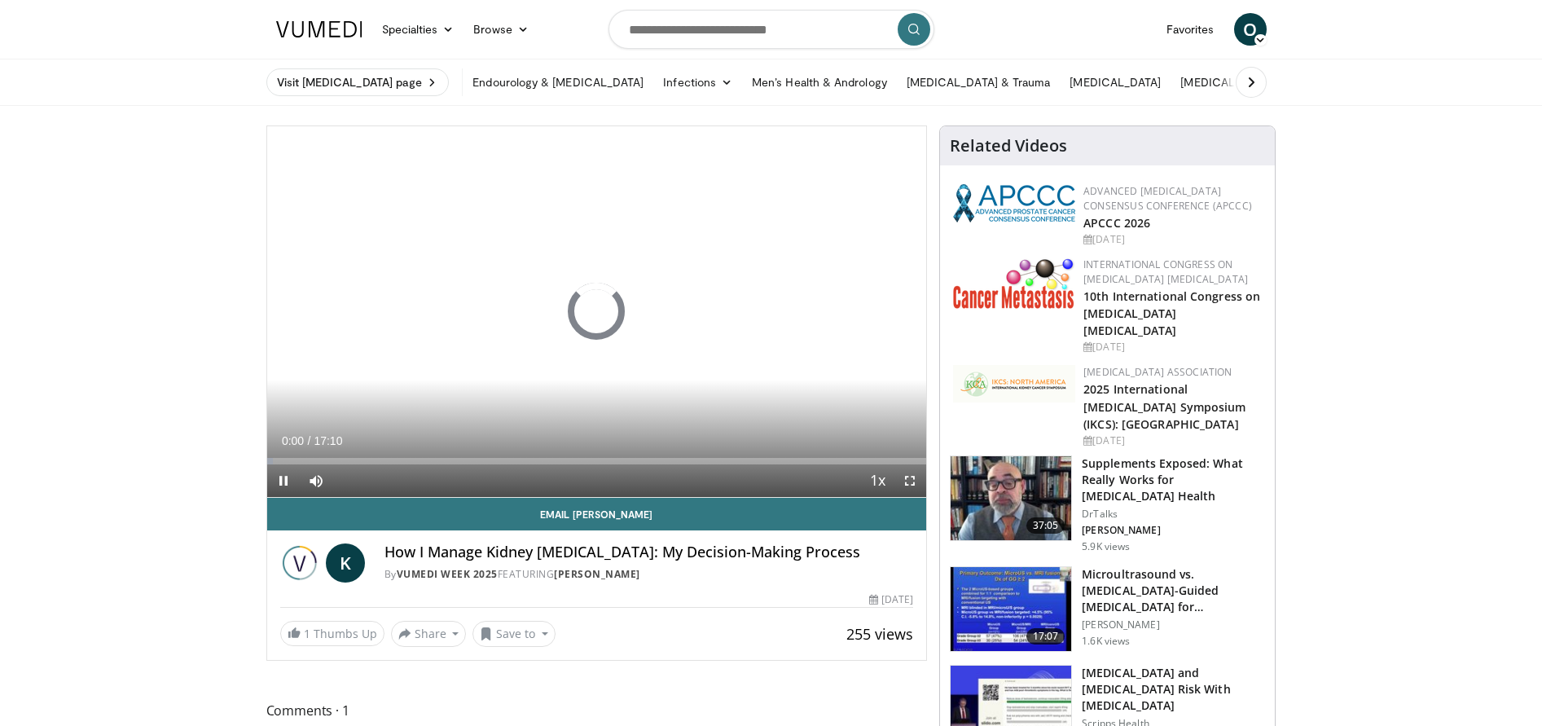 This screenshot has width=1542, height=726. What do you see at coordinates (1190, 29) in the screenshot?
I see `a: Favorites` at bounding box center [1190, 29].